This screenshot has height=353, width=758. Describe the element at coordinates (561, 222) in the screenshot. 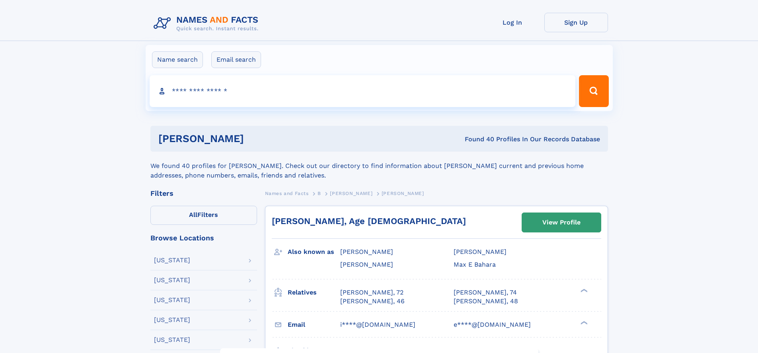

I see `a: View Profile` at that location.